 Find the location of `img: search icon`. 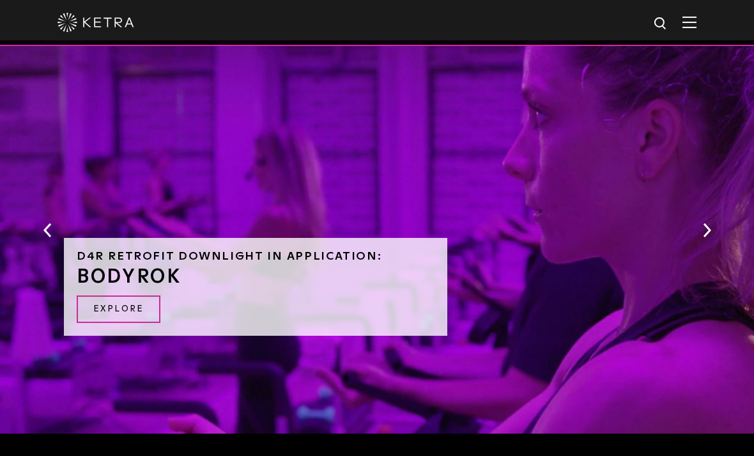

img: search icon is located at coordinates (661, 24).